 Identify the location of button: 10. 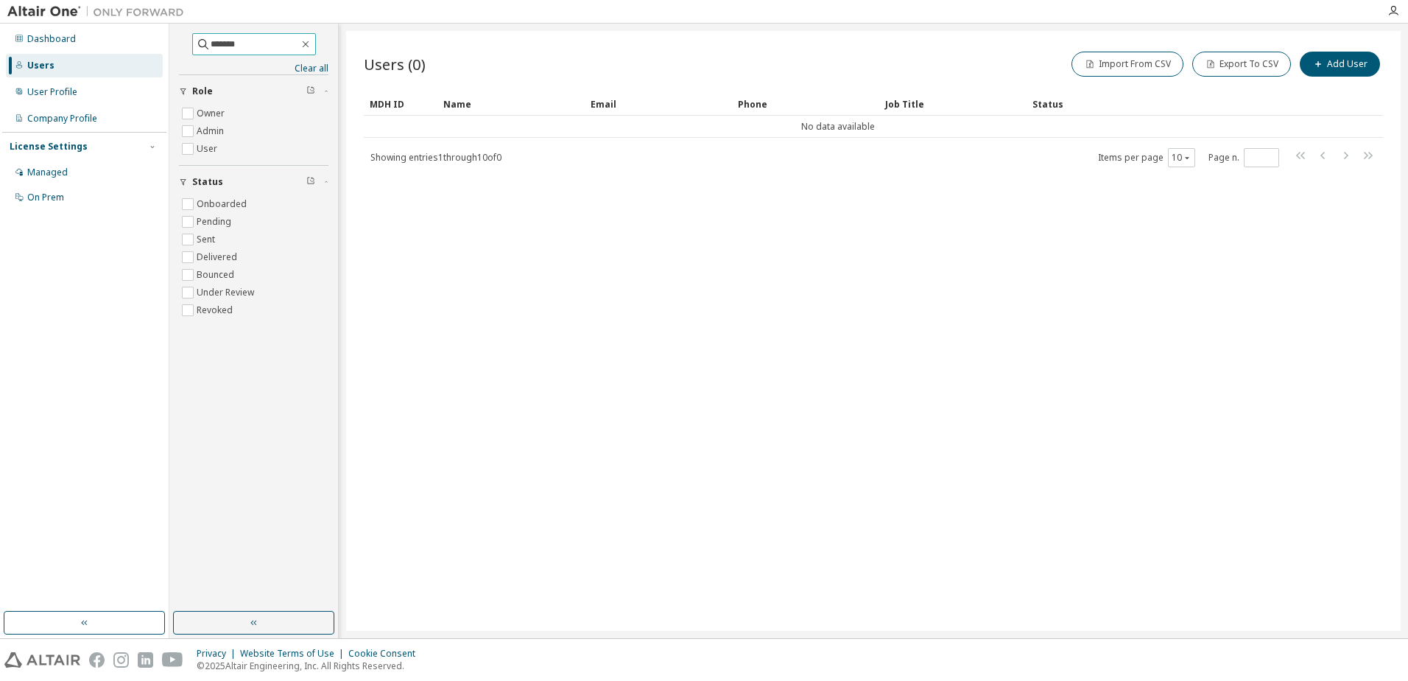
(1181, 158).